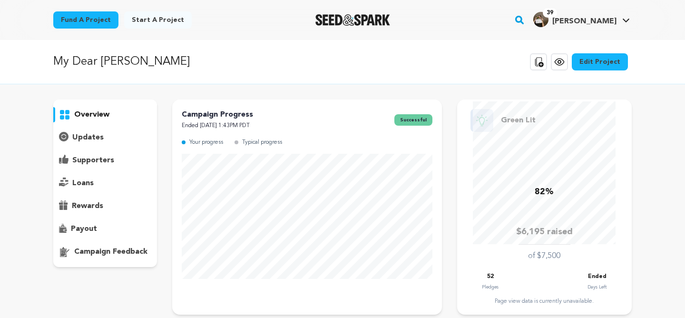 The height and width of the screenshot is (318, 685). Describe the element at coordinates (490, 276) in the screenshot. I see `p: 52` at that location.